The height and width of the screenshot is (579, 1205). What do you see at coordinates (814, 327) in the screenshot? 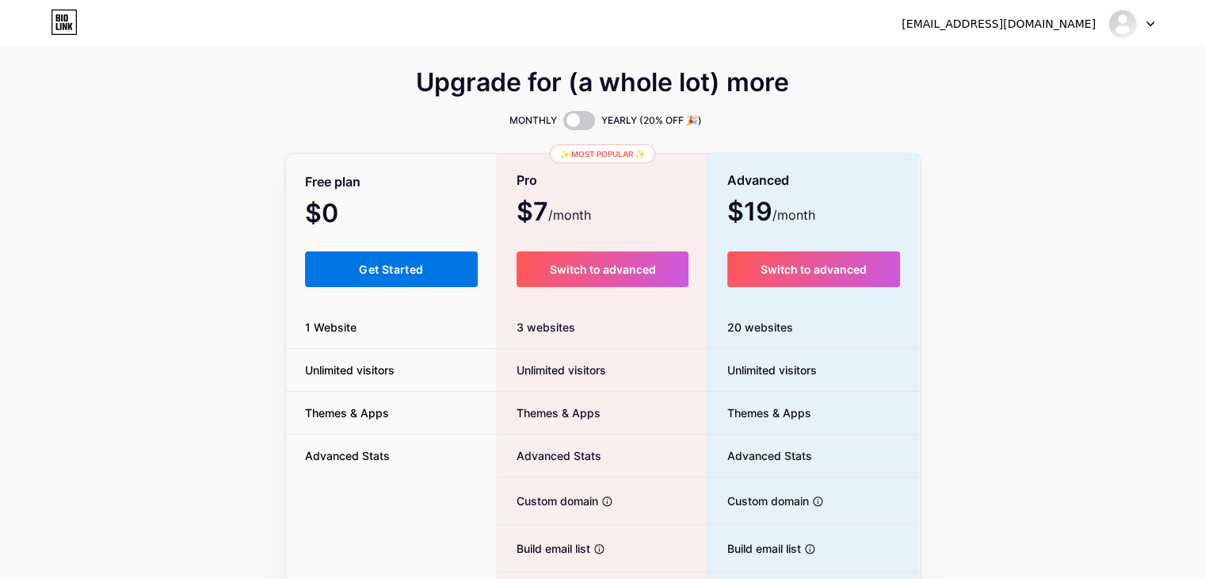
I see `div: 20 websites` at bounding box center [814, 327].